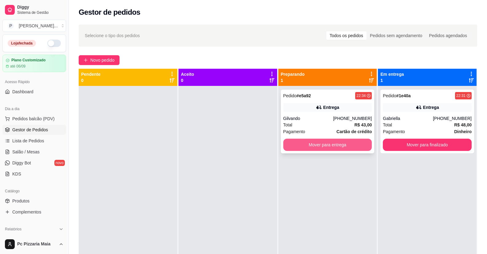  Describe the element at coordinates (34, 212) in the screenshot. I see `a: Complementos` at that location.